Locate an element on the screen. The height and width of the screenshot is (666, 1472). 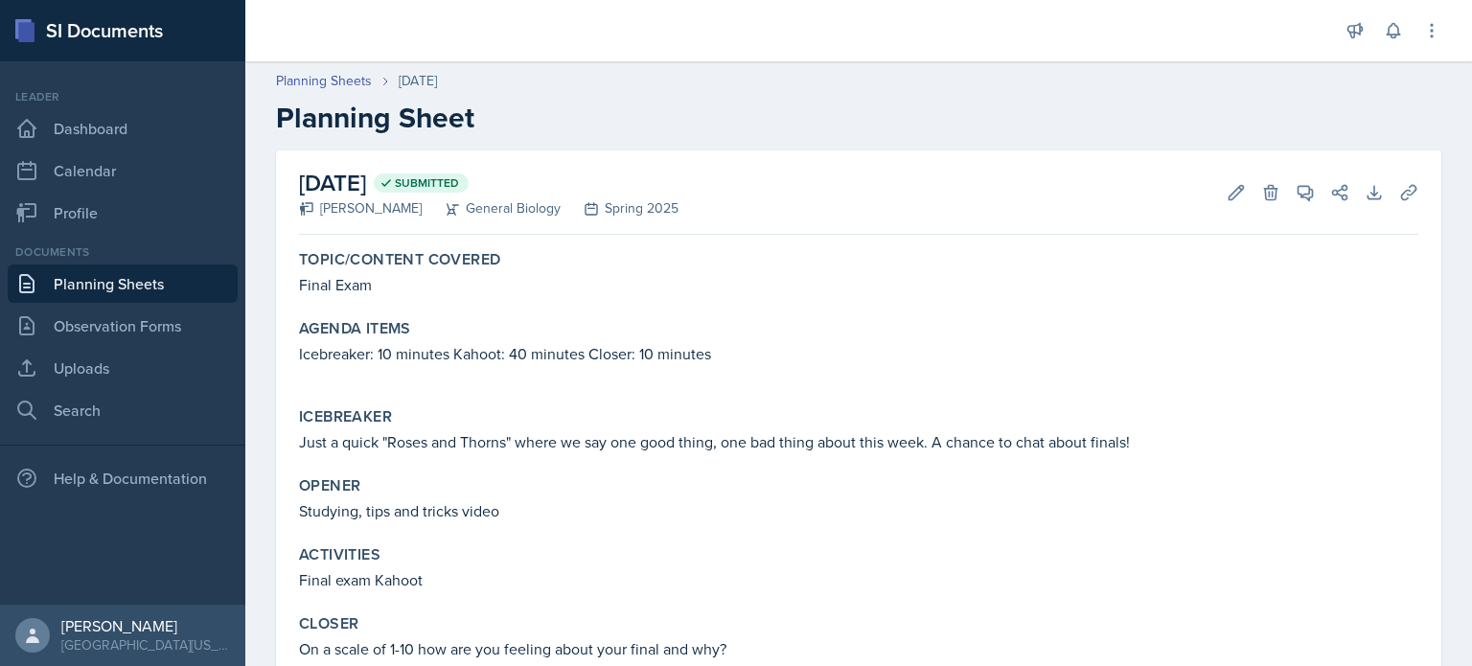
a: Dashboard is located at coordinates (123, 128).